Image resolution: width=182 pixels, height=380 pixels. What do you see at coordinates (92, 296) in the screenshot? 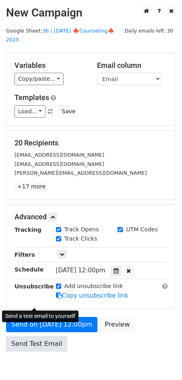
I see `a: Copy unsubscribe link` at bounding box center [92, 296].